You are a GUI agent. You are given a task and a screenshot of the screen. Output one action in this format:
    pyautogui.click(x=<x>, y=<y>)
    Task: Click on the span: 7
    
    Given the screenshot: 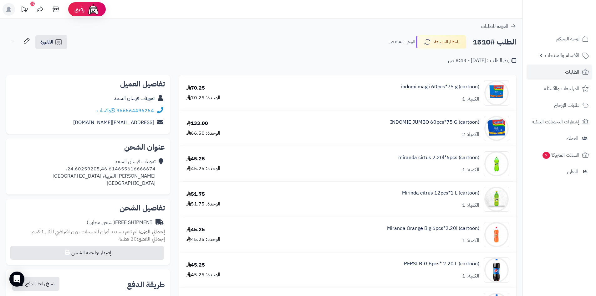 What is the action you would take?
    pyautogui.click(x=546, y=155)
    